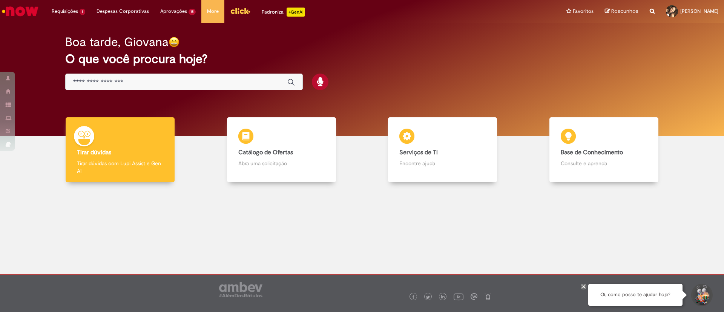 Image resolution: width=724 pixels, height=312 pixels. What do you see at coordinates (120, 167) in the screenshot?
I see `p: Tirar dúvidas com Lupi Assist e Gen Ai` at bounding box center [120, 167].